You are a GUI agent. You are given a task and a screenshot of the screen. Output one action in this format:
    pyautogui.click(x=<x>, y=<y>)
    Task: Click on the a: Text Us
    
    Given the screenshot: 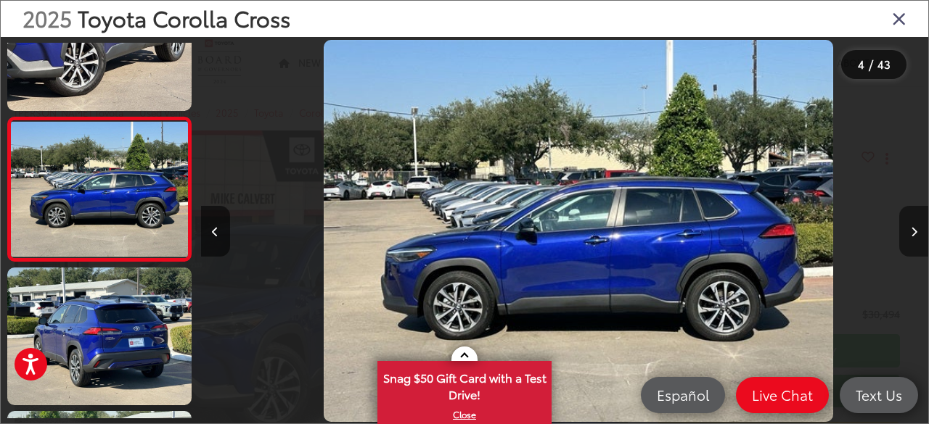 What is the action you would take?
    pyautogui.click(x=879, y=395)
    